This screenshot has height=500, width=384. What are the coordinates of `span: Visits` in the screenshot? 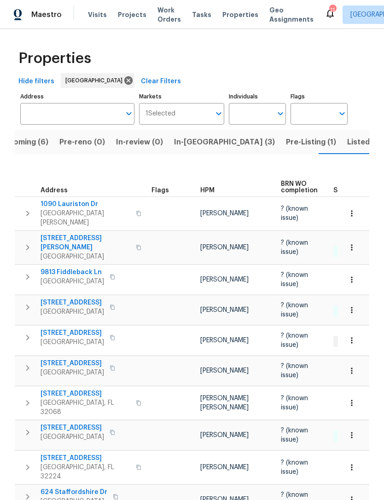 It's located at (97, 15).